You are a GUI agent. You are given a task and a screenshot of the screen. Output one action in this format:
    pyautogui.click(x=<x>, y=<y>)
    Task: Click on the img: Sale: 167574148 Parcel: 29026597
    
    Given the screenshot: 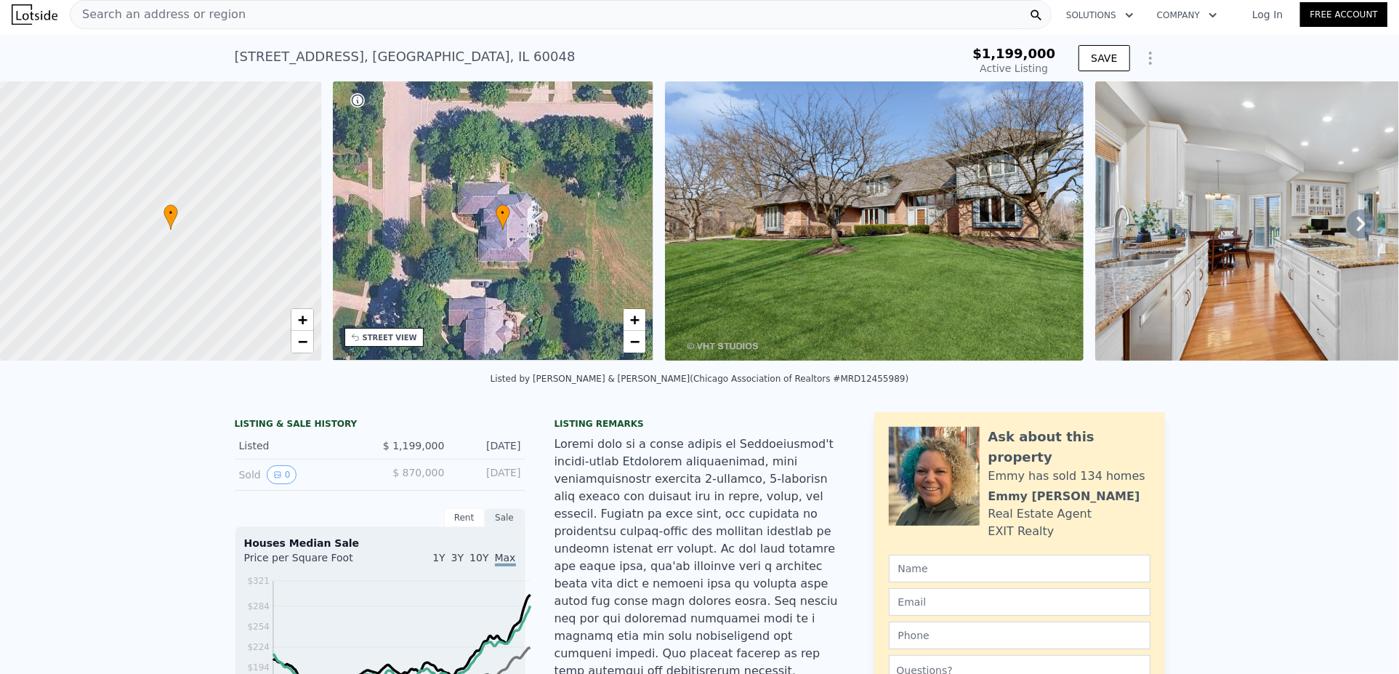 What is the action you would take?
    pyautogui.click(x=874, y=221)
    